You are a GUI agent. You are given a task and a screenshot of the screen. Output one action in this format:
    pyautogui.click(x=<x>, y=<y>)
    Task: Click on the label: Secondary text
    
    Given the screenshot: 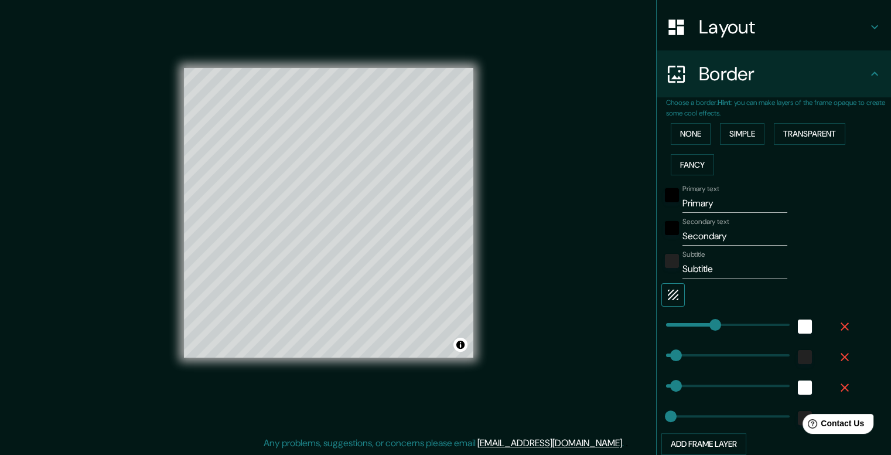 What is the action you would take?
    pyautogui.click(x=706, y=221)
    